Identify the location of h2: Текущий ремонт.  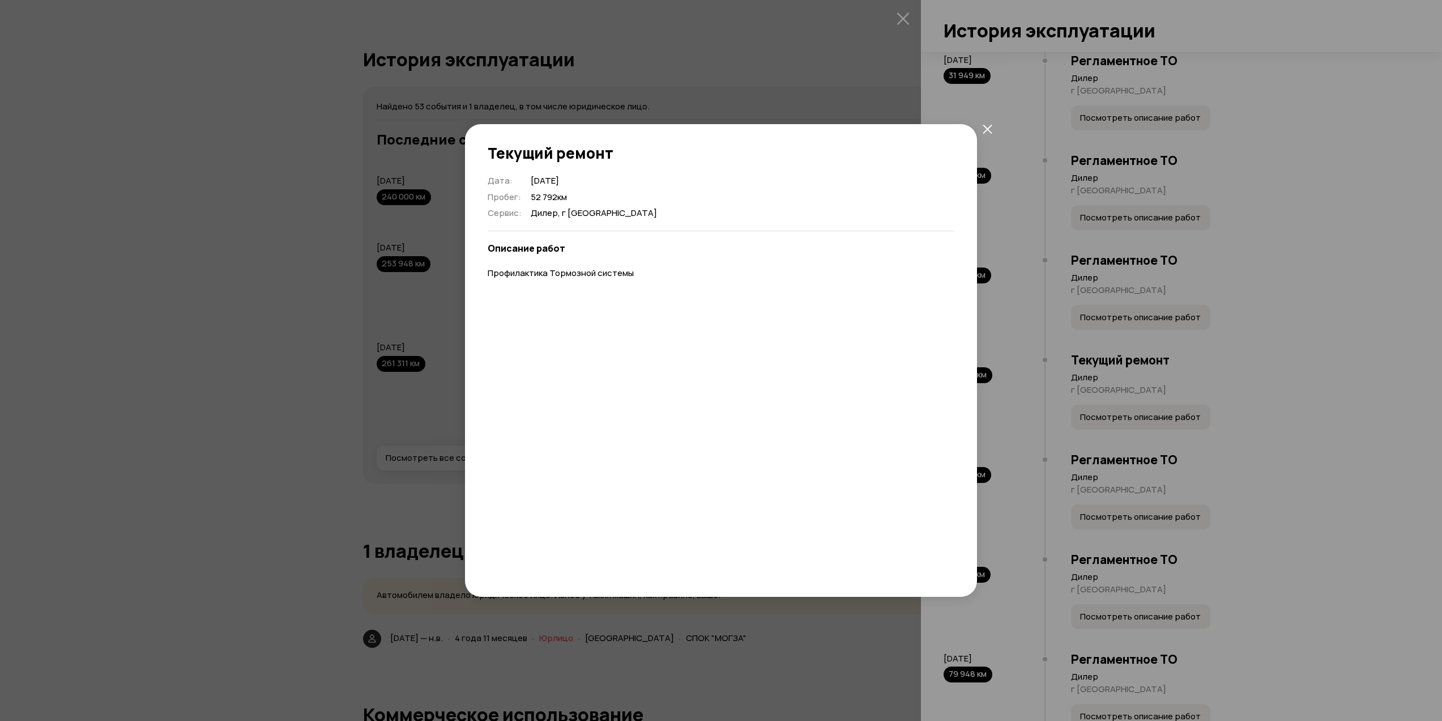
(721, 153).